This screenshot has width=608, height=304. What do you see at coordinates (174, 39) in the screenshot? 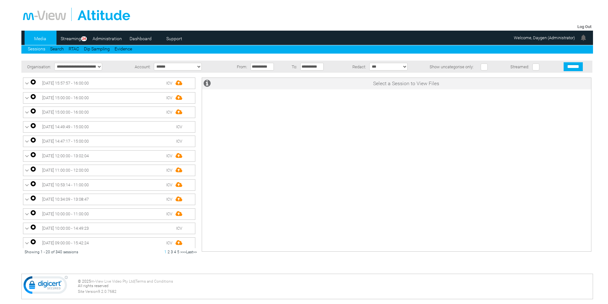
I see `a: Support` at bounding box center [174, 39].